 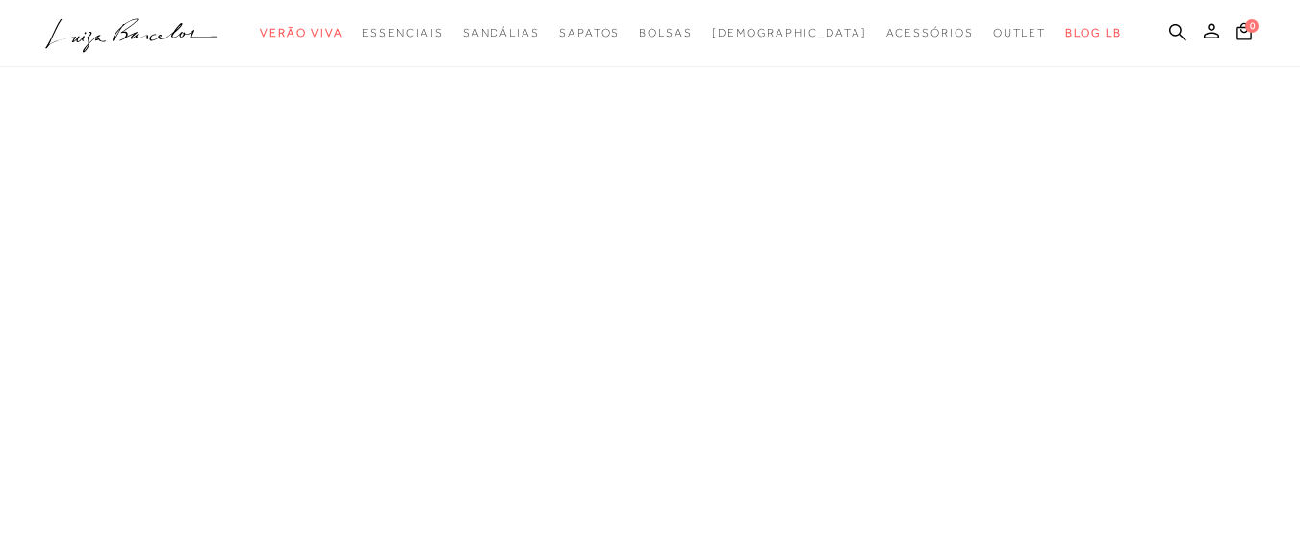 I want to click on span: Sapatos, so click(x=589, y=33).